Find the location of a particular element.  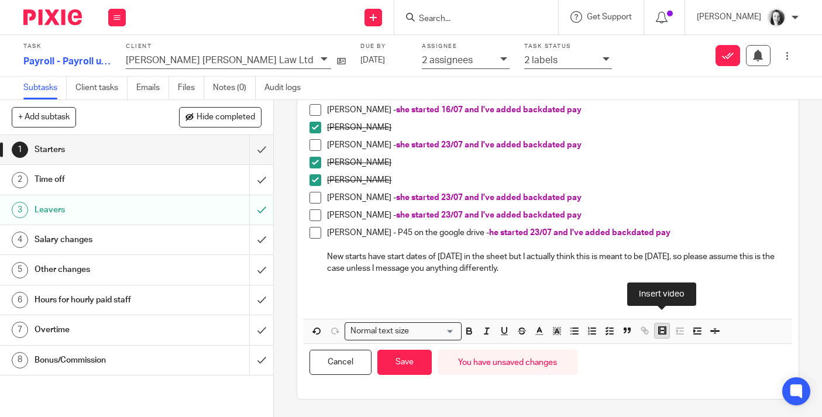

a: Subtasks is located at coordinates (45, 88).